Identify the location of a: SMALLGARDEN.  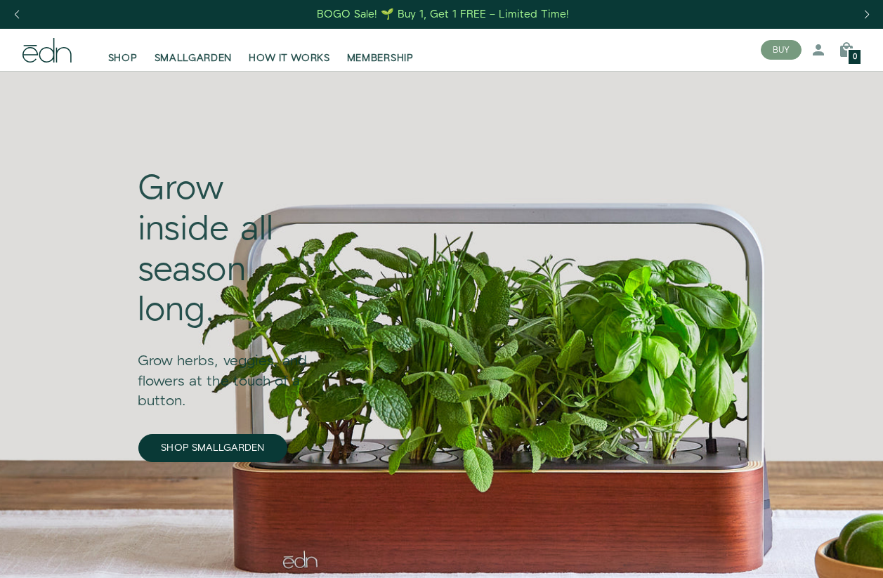
(193, 50).